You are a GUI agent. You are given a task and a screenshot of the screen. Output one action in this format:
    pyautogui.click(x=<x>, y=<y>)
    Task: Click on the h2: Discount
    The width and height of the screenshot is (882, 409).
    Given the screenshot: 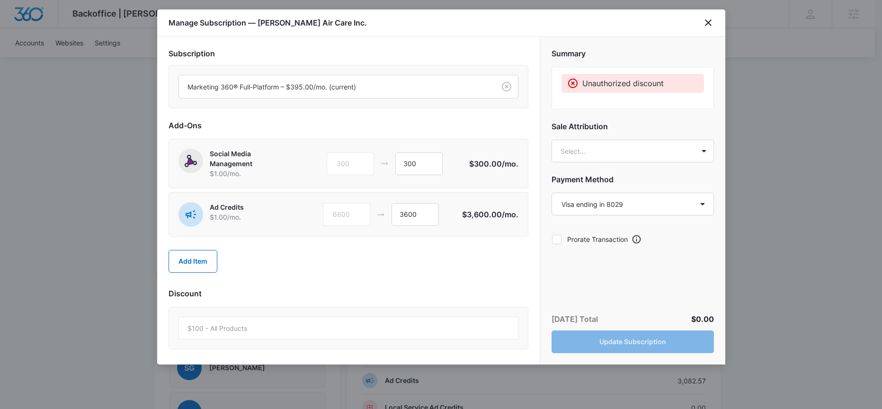 What is the action you would take?
    pyautogui.click(x=348, y=294)
    